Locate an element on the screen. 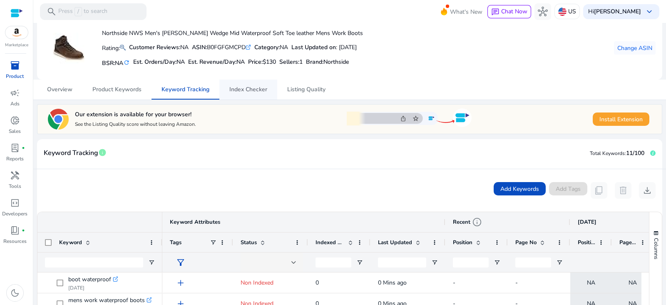 This screenshot has width=666, height=305. span: Last Updated is located at coordinates (395, 242).